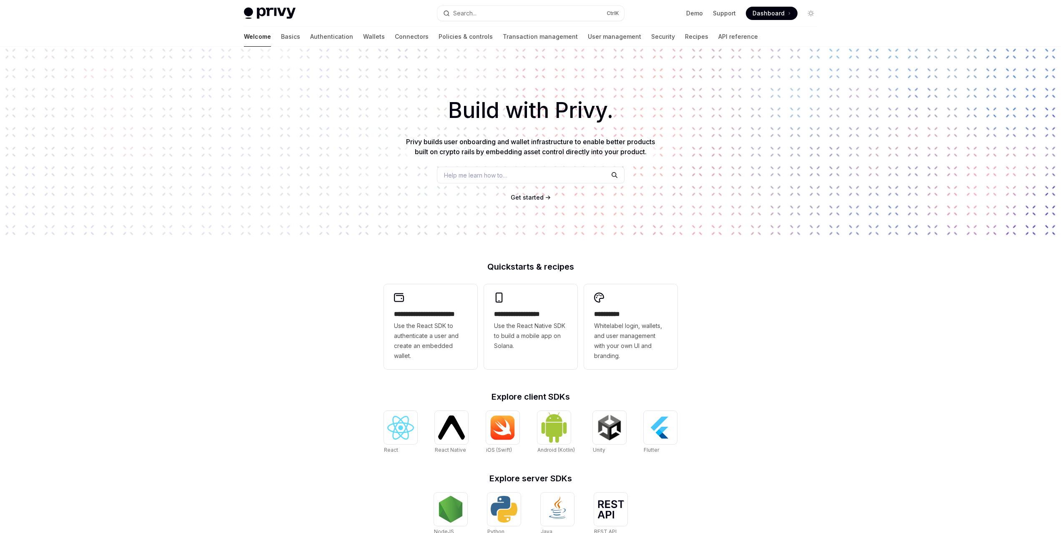 This screenshot has height=533, width=1061. I want to click on a: Dashboard, so click(772, 13).